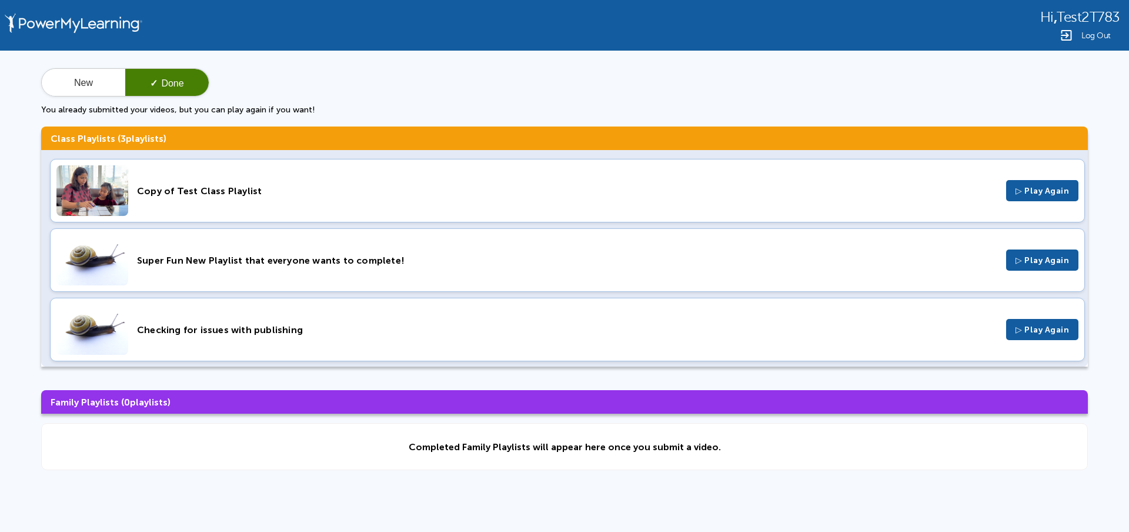  What do you see at coordinates (1066, 35) in the screenshot?
I see `img: Logout Icon` at bounding box center [1066, 35].